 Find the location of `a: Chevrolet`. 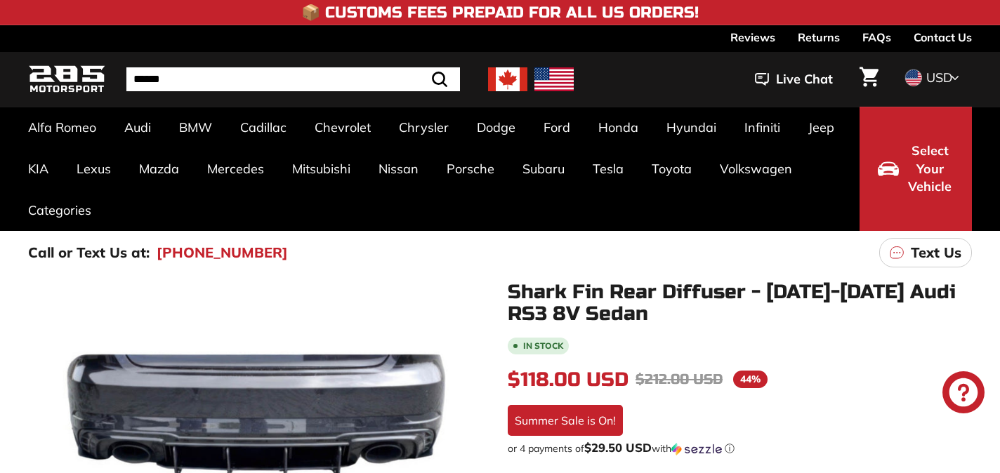

a: Chevrolet is located at coordinates (343, 127).